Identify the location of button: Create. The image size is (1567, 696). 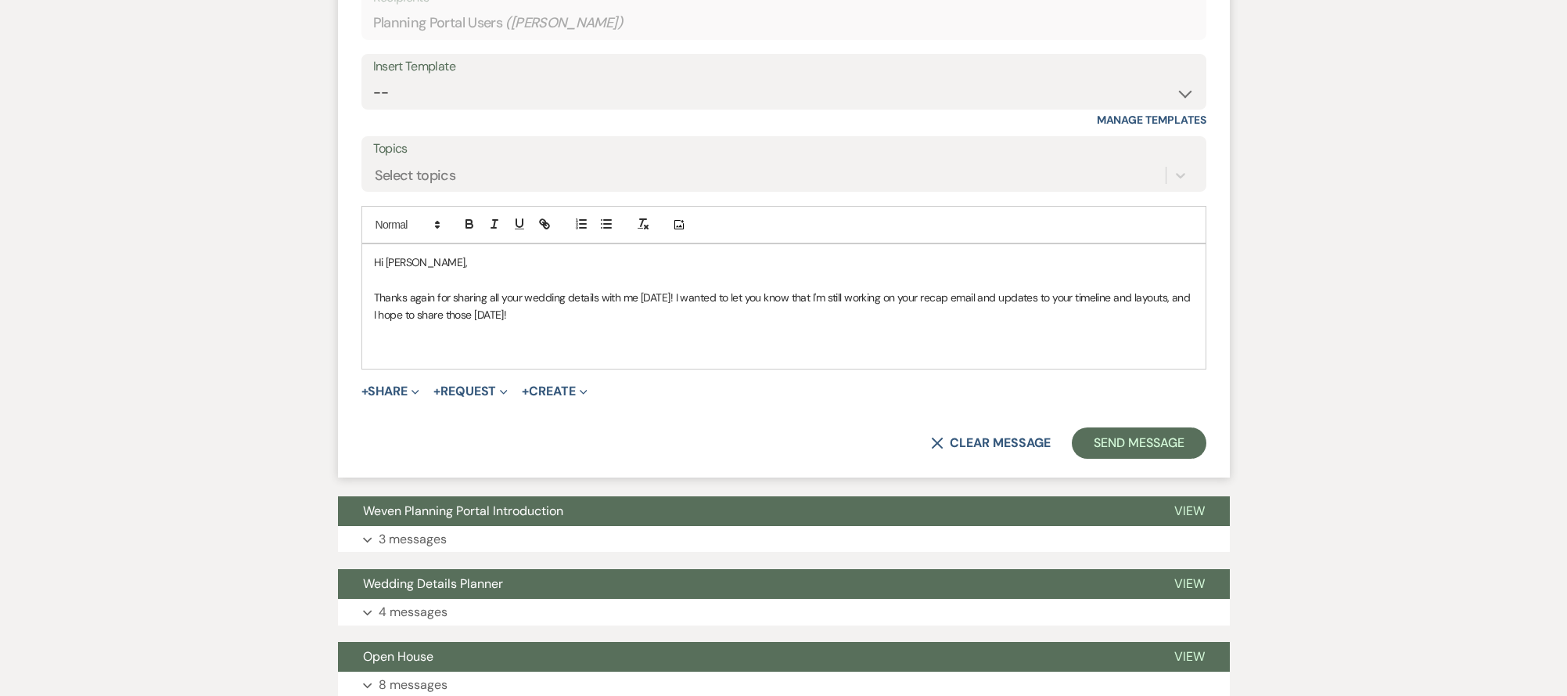
(554, 391).